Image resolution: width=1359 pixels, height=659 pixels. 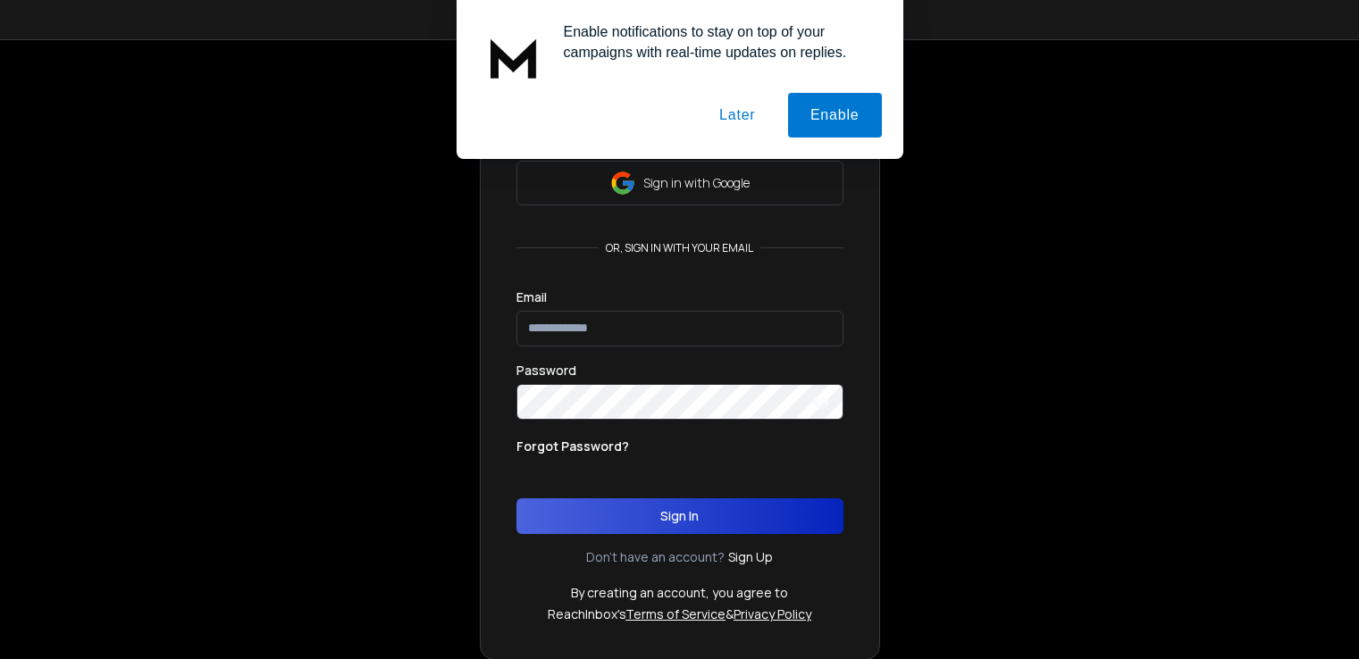 What do you see at coordinates (532, 298) in the screenshot?
I see `label: Email` at bounding box center [532, 298].